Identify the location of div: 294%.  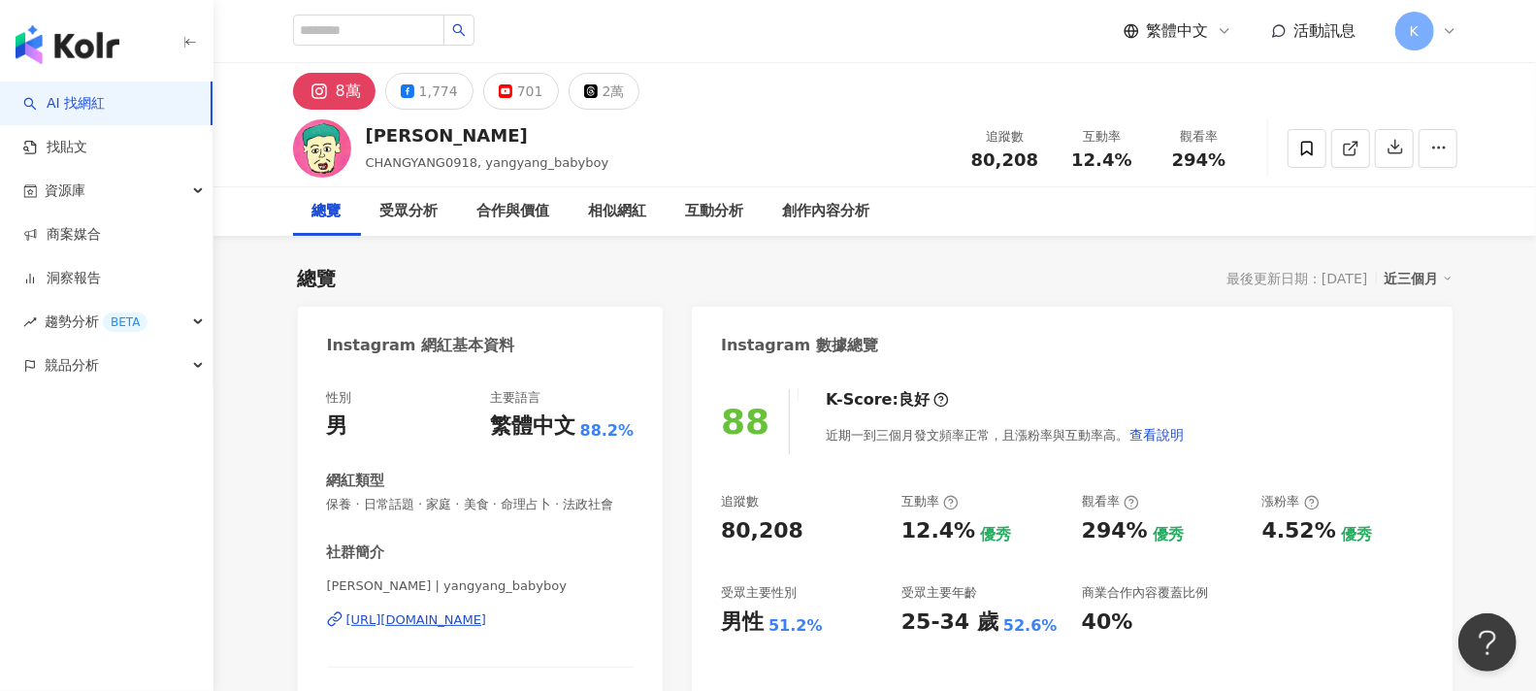
(1115, 531).